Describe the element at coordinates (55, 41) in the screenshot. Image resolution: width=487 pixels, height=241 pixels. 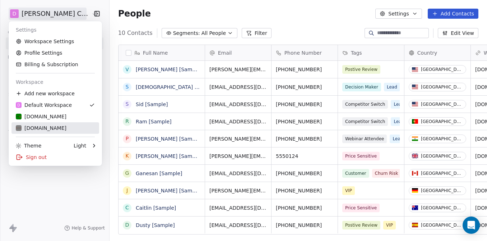
I see `a: Workspace Settings` at that location.